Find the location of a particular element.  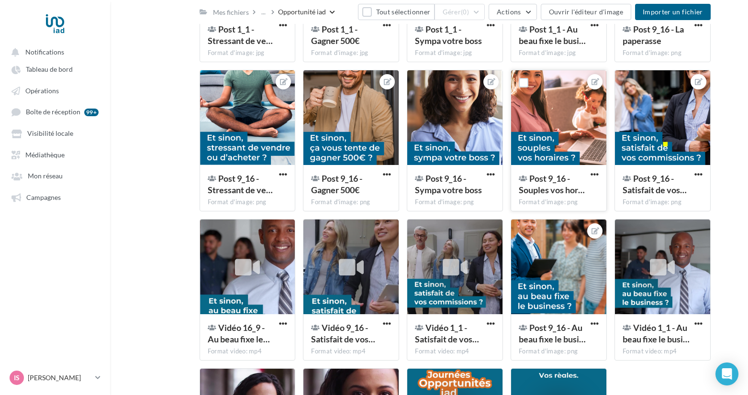

span: Opérations is located at coordinates (42, 90).